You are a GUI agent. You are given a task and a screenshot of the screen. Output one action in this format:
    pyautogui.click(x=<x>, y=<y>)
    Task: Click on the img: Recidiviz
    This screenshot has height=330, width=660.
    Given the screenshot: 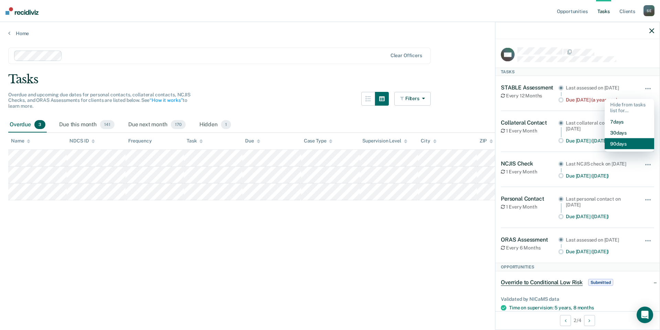 What is the action you would take?
    pyautogui.click(x=22, y=11)
    